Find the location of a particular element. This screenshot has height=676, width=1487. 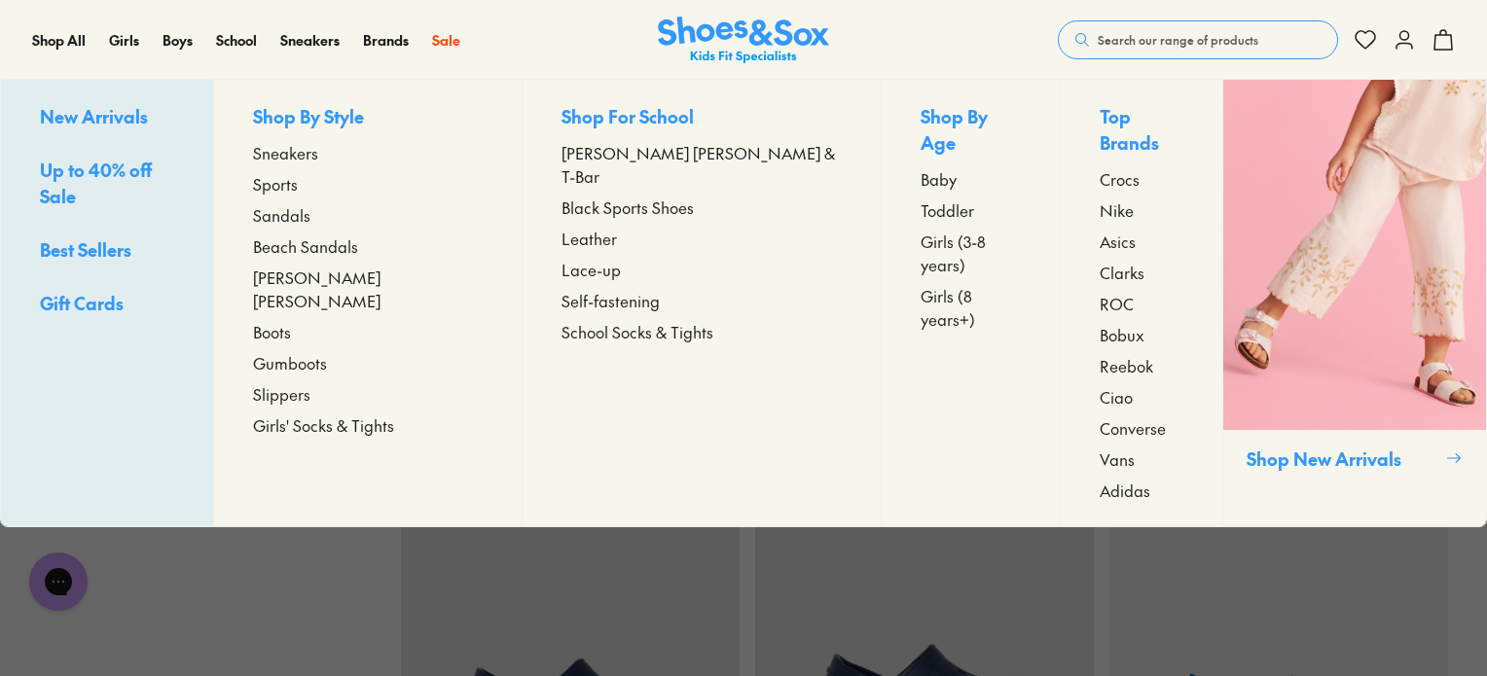

span: Self-fastening is located at coordinates (610, 301).